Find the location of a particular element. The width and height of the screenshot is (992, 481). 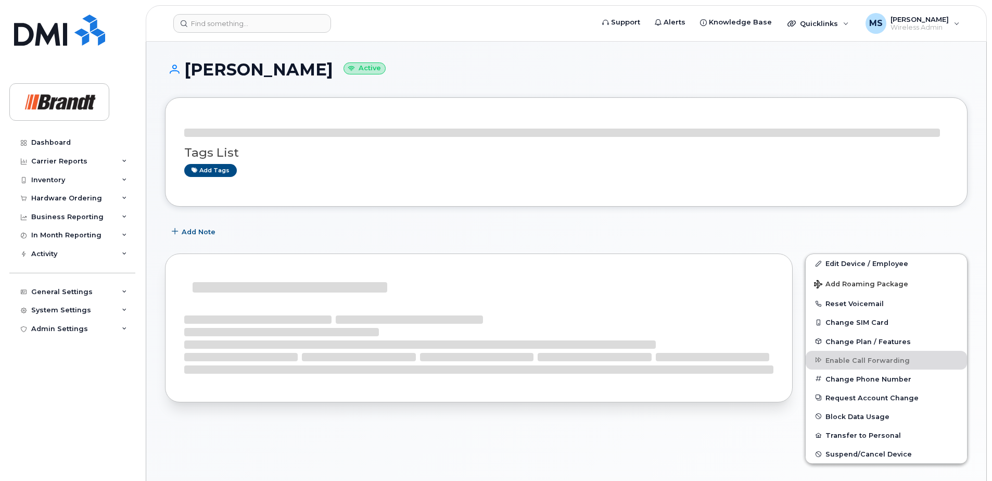

button: Reset Voicemail is located at coordinates (886, 303).